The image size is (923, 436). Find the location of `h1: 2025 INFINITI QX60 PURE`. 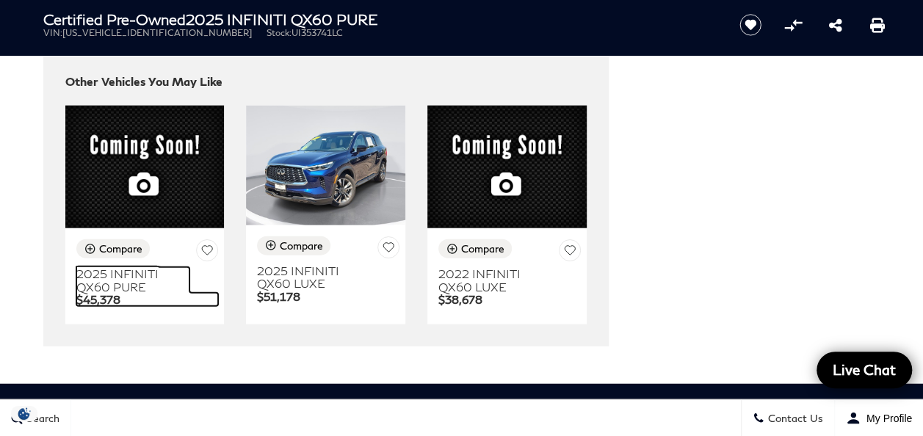

h1: 2025 INFINITI QX60 PURE is located at coordinates (379, 19).